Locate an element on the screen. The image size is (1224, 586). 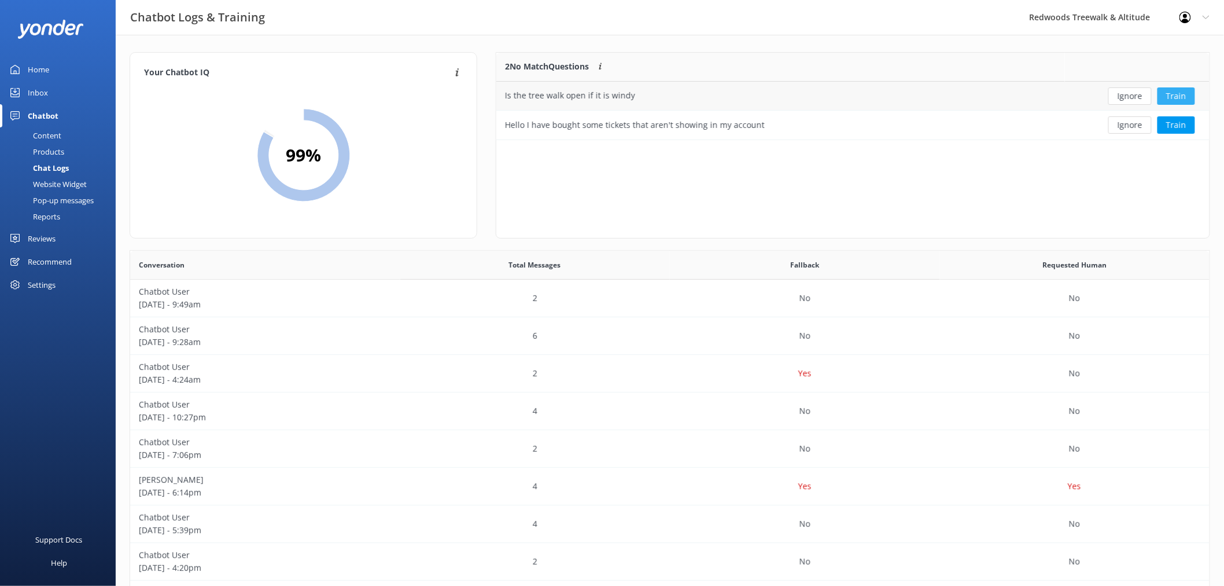
div: Products is located at coordinates (35, 152).